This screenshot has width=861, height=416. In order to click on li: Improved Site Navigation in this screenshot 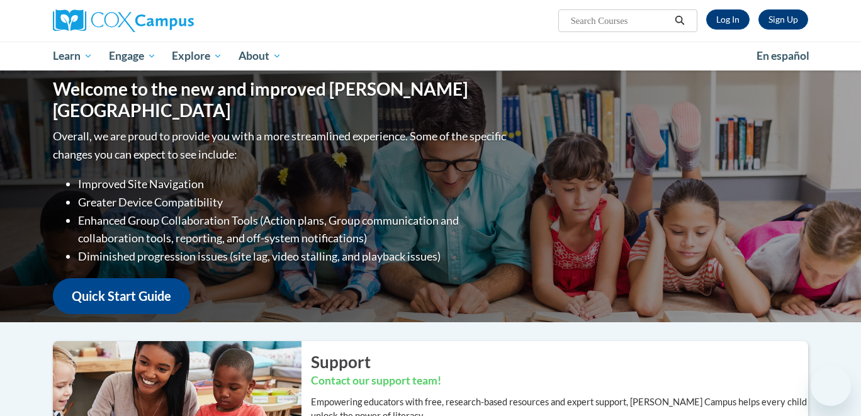, I will do `click(293, 184)`.